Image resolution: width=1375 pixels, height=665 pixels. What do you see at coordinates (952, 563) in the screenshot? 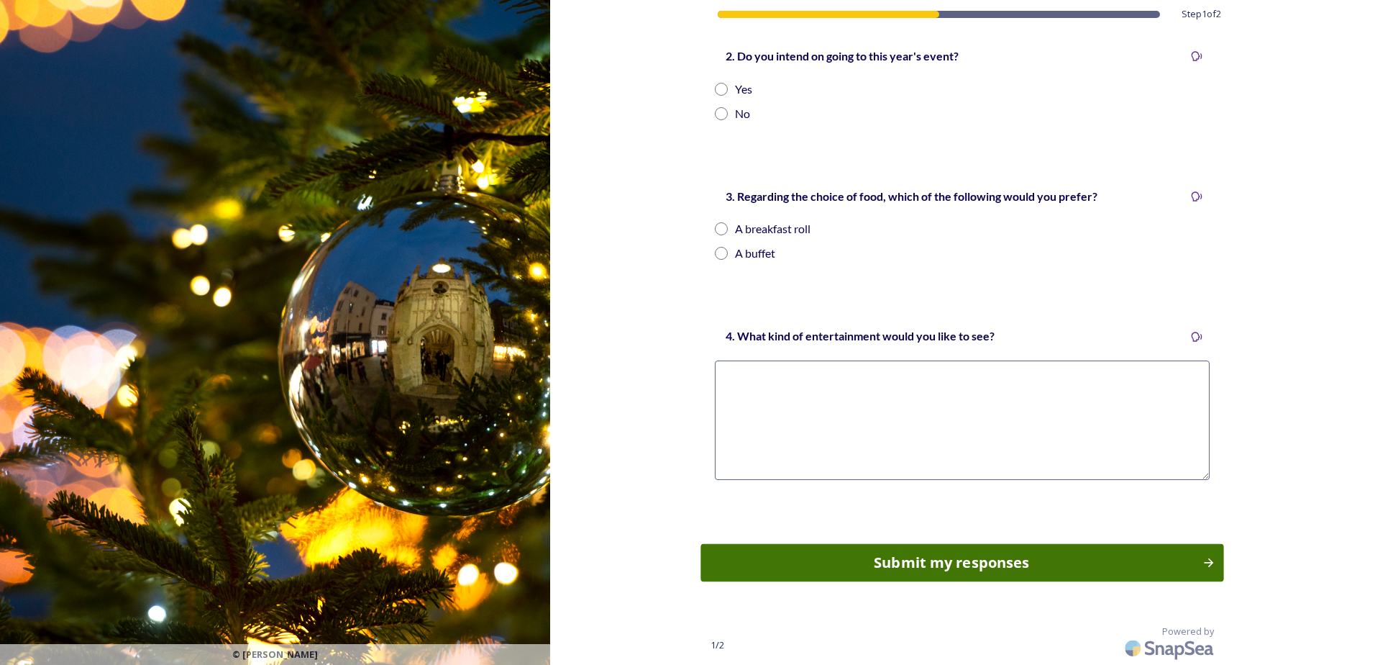
I see `div: Submit my responses` at bounding box center [952, 563].